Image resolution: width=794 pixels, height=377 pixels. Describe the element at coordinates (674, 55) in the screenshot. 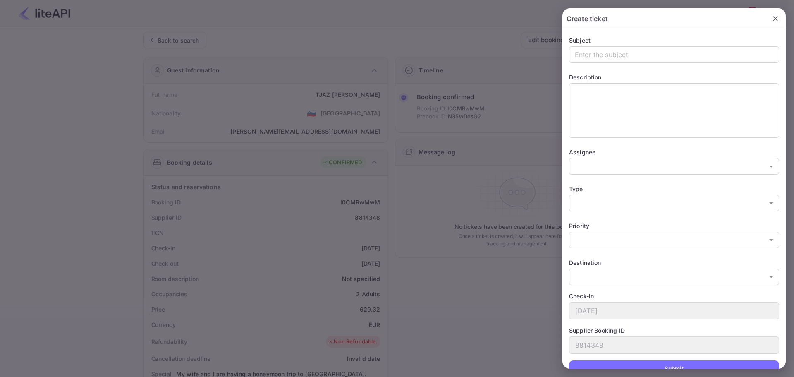

I see `input: Enter the subject` at that location.